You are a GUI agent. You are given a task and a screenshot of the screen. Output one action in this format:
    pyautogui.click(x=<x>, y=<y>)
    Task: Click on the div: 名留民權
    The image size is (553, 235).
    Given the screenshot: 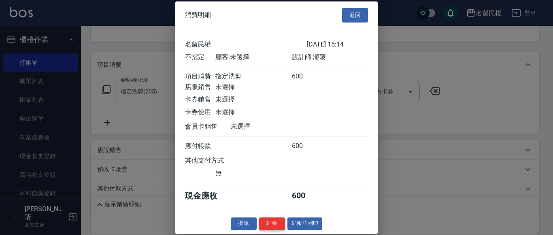 What is the action you would take?
    pyautogui.click(x=246, y=45)
    